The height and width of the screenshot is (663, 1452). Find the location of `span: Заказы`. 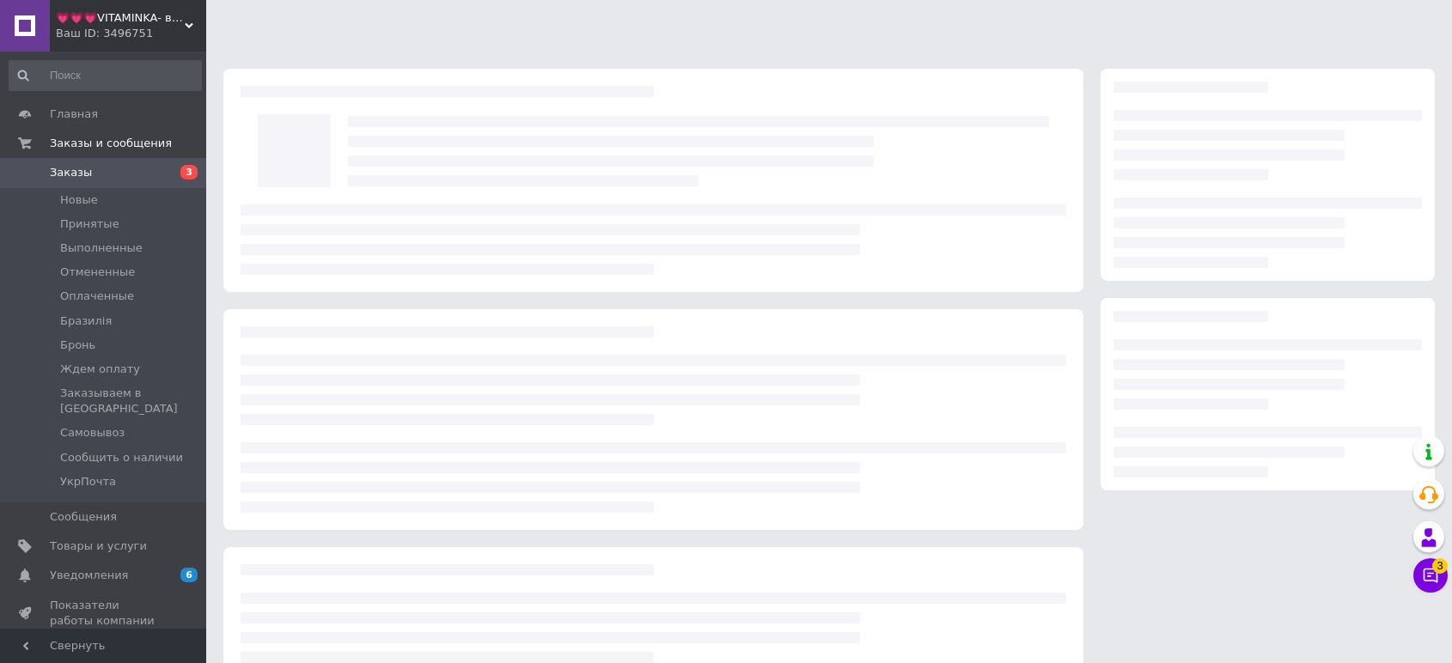

span: Заказы is located at coordinates (70, 173).